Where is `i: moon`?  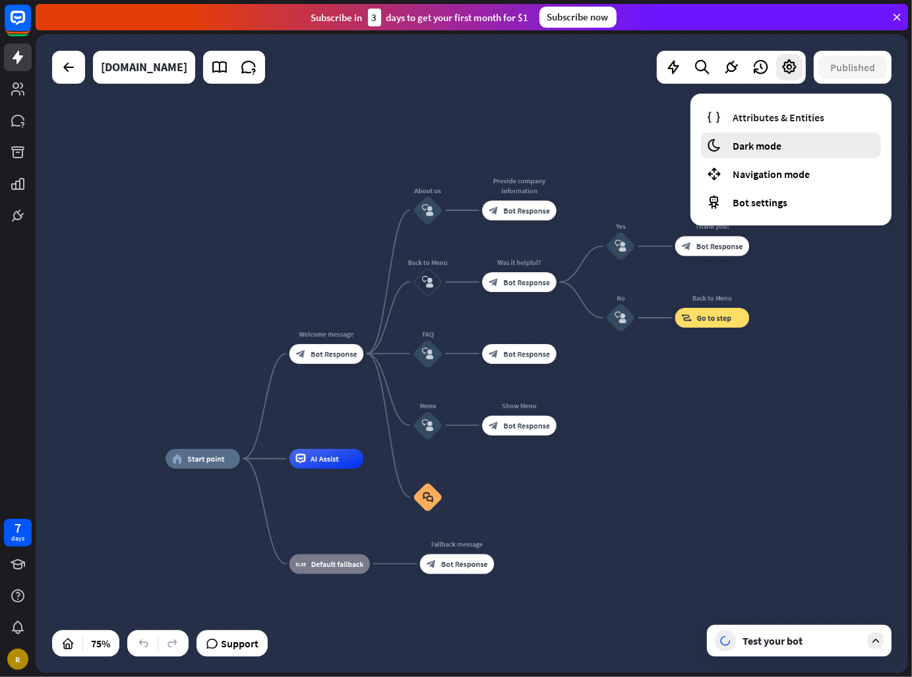
i: moon is located at coordinates (713, 145).